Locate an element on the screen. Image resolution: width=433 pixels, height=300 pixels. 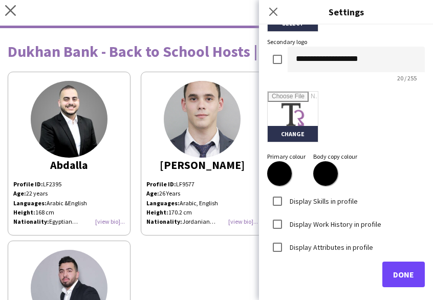
label: Body copy colour is located at coordinates (335, 156).